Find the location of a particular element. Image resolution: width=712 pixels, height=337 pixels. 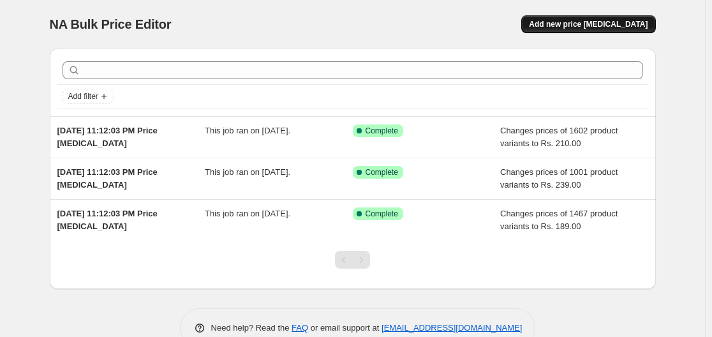

button: Add filter is located at coordinates (88, 96).